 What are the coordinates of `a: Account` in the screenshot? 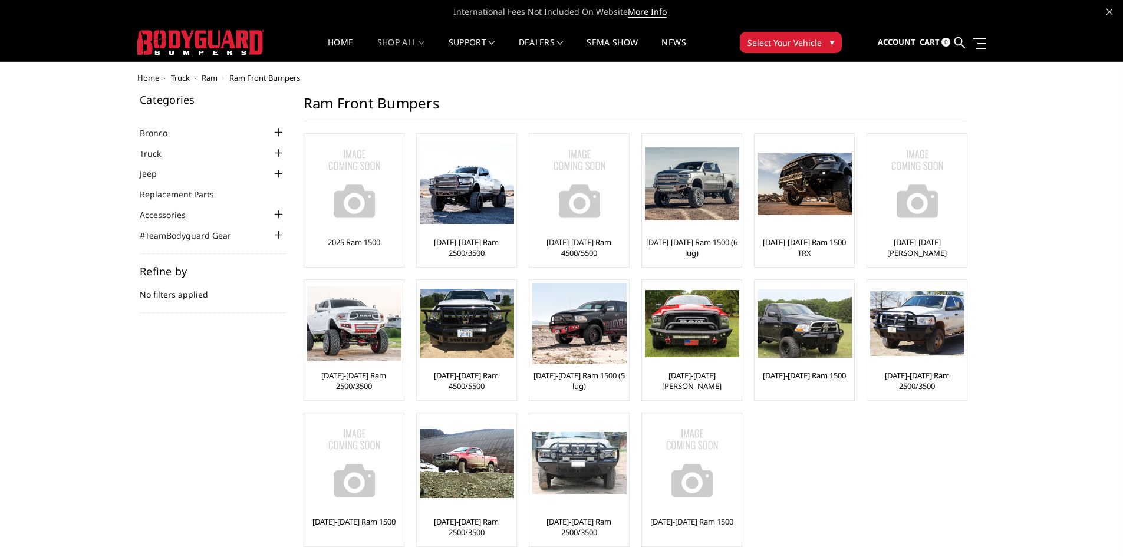 It's located at (897, 42).